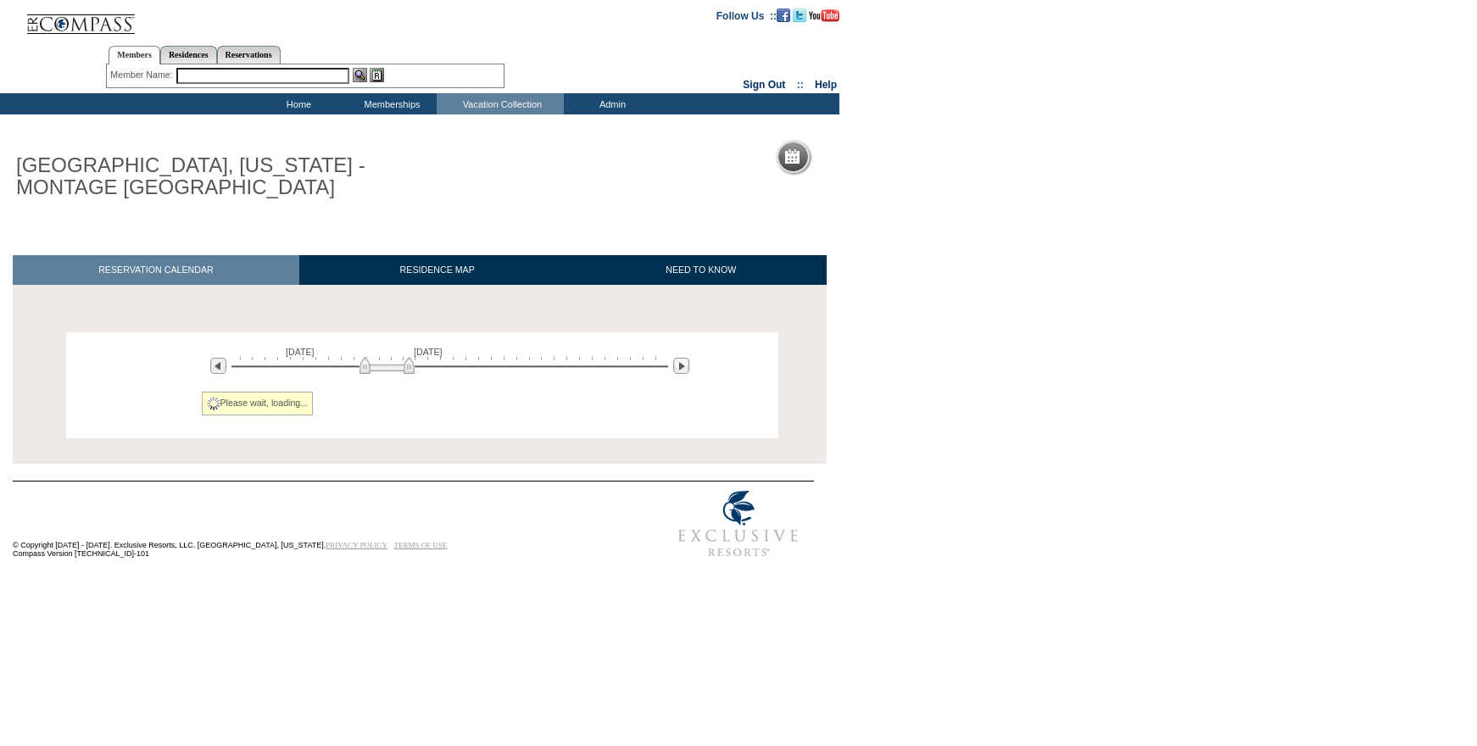 Image resolution: width=1477 pixels, height=746 pixels. What do you see at coordinates (783, 14) in the screenshot?
I see `a: Become our fan on Facebook` at bounding box center [783, 14].